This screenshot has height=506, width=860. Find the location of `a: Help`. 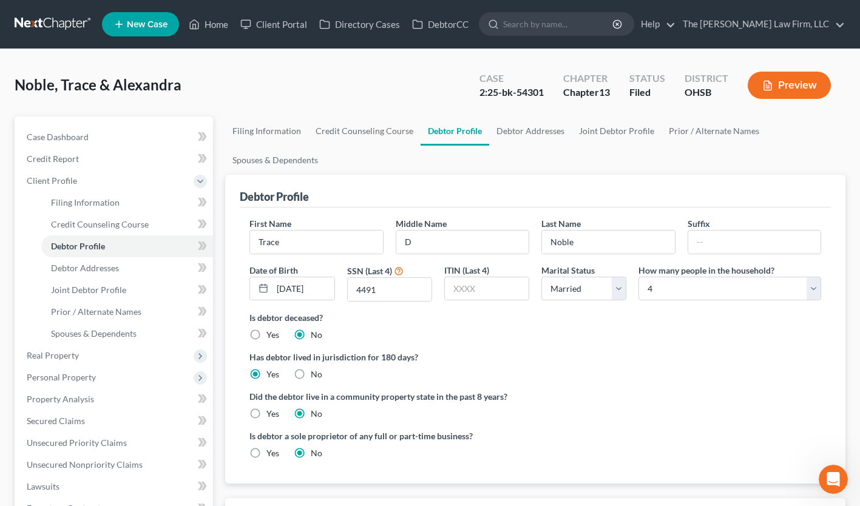

a: Help is located at coordinates (655, 24).